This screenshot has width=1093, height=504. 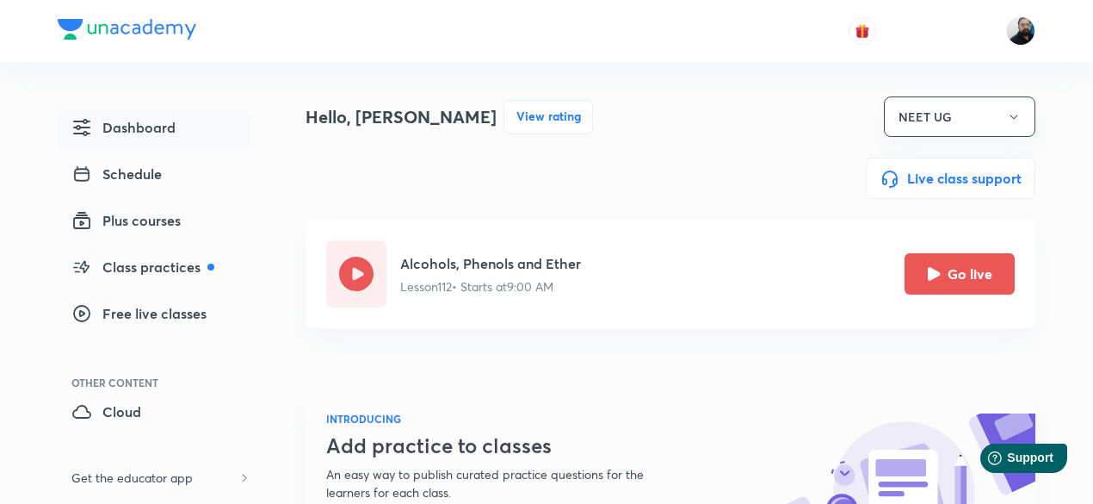 I want to click on span: Cloud, so click(x=106, y=411).